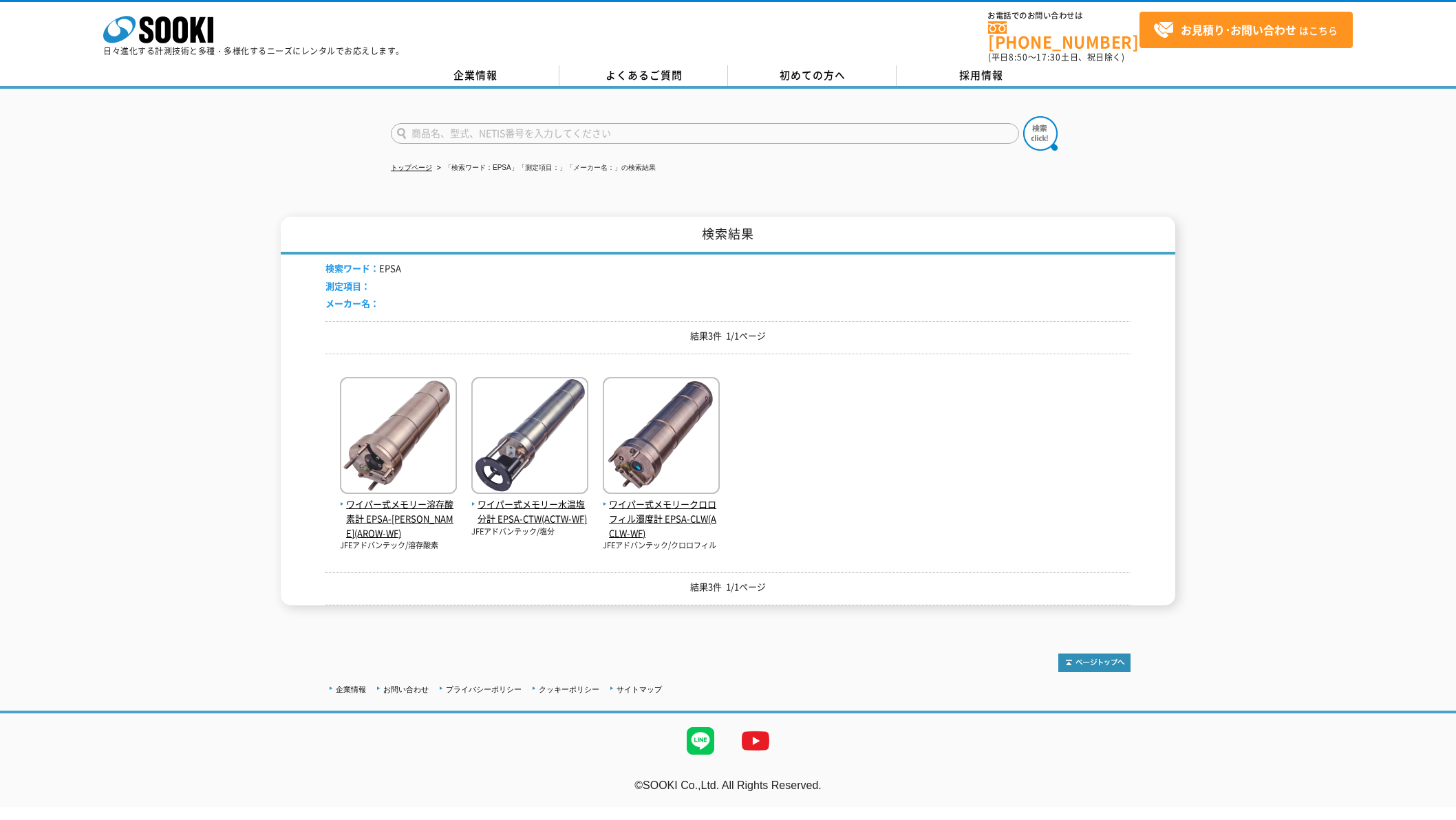 This screenshot has height=820, width=1456. I want to click on a: 初めての方へ, so click(812, 76).